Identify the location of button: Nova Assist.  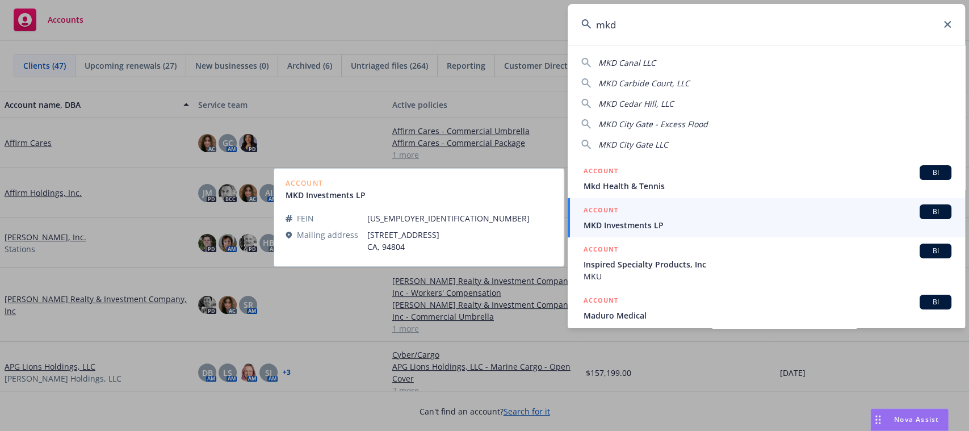
(909, 420).